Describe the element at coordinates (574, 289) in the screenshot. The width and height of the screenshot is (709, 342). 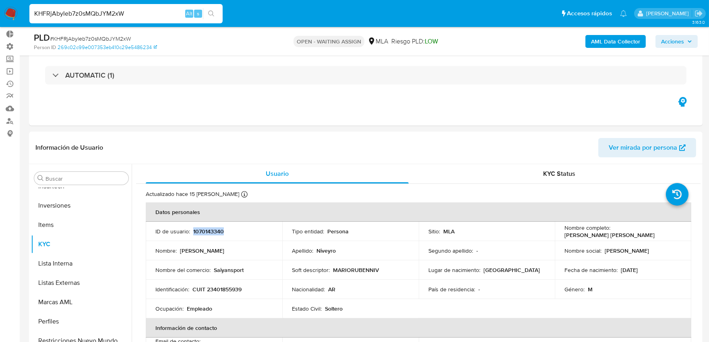
I see `p: Género :` at that location.